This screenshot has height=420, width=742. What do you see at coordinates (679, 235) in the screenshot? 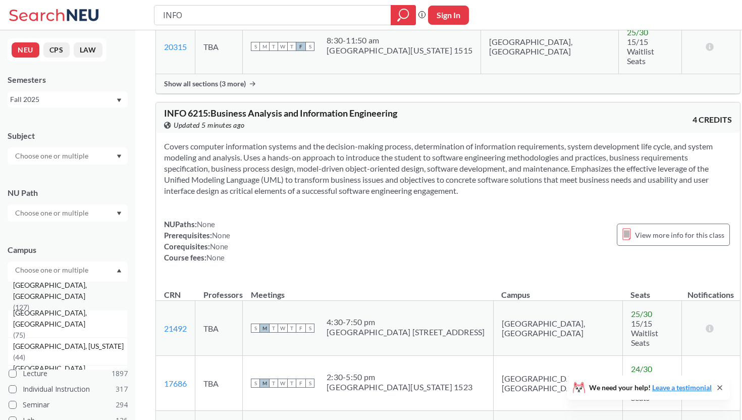
I see `span: View more info for this class` at bounding box center [679, 235].